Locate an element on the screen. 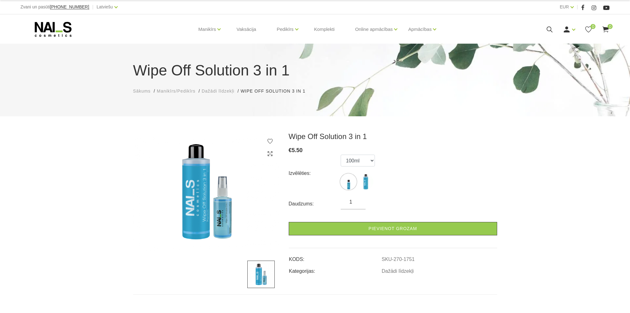 This screenshot has width=630, height=313. a: Komplekti is located at coordinates (325, 29).